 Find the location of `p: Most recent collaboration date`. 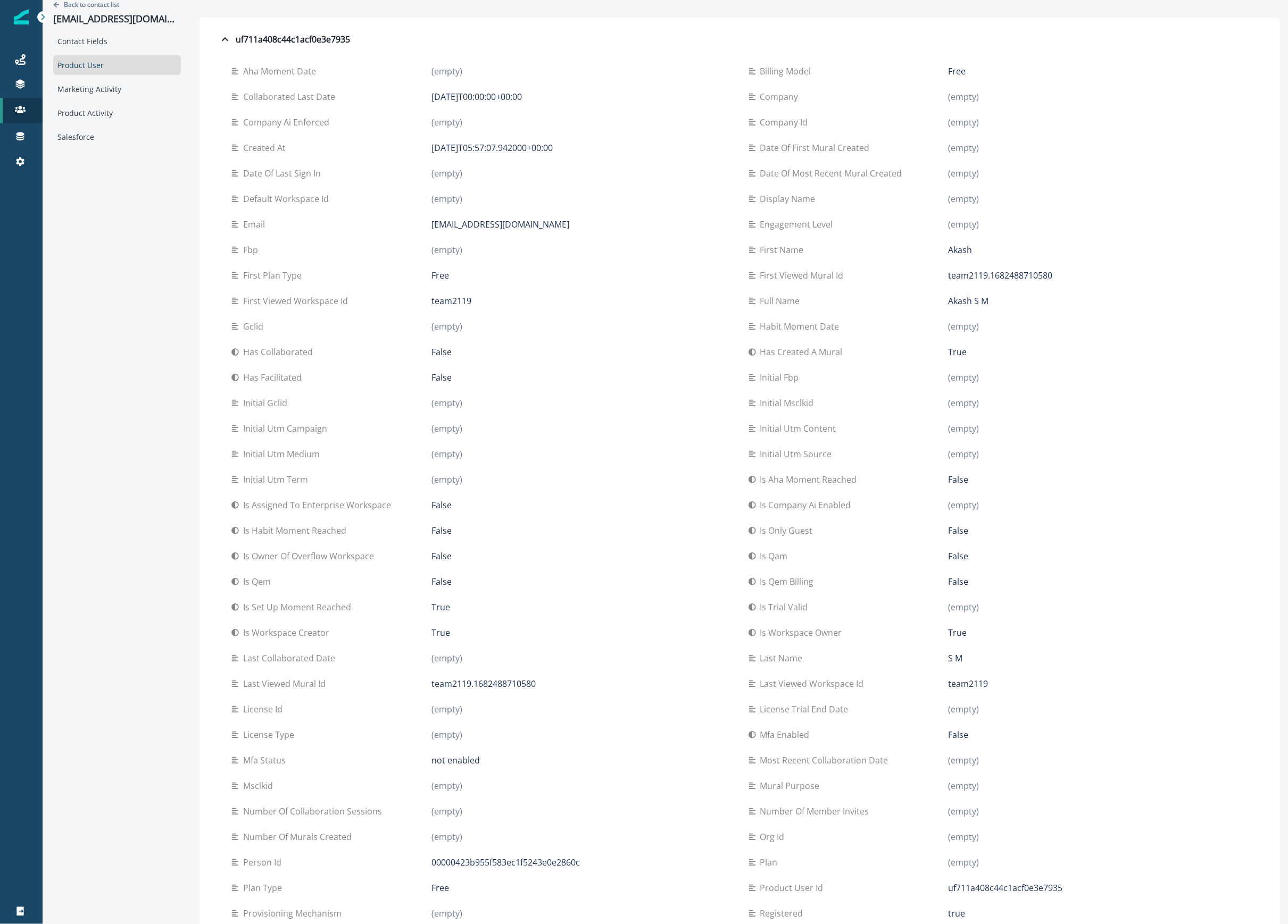

p: Most recent collaboration date is located at coordinates (826, 761).